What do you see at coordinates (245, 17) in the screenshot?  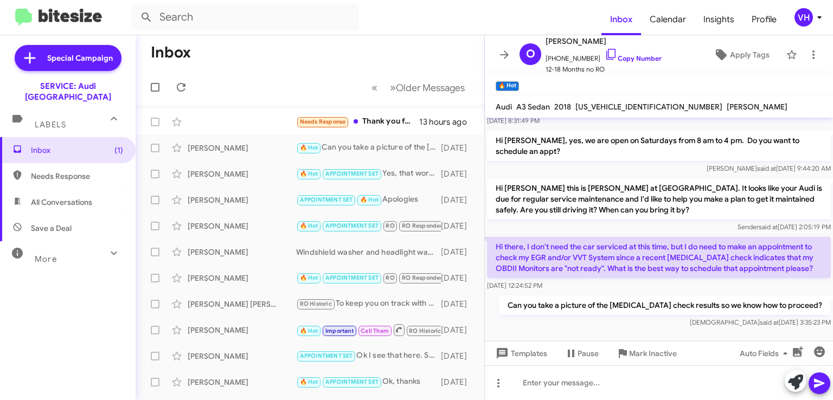 I see `input: Search` at bounding box center [245, 17].